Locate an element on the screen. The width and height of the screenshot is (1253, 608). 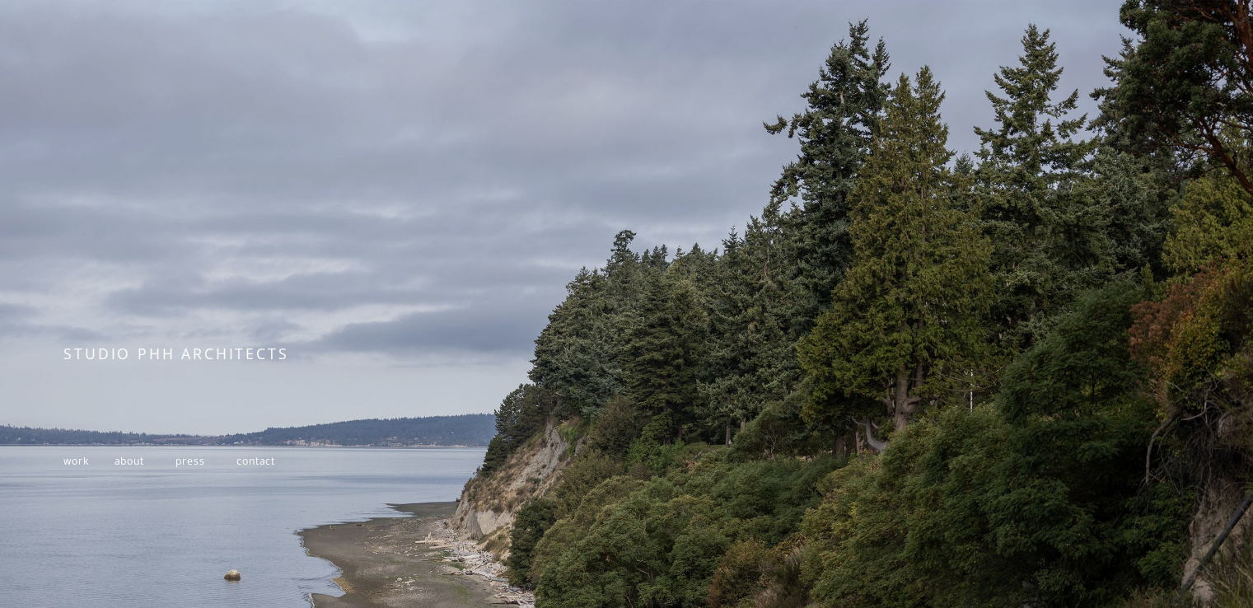
span: press is located at coordinates (189, 460).